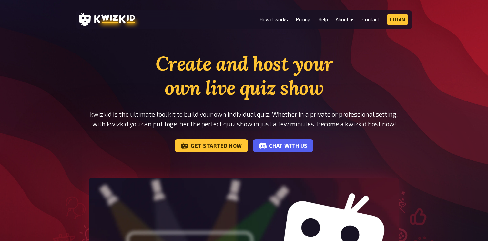 The width and height of the screenshot is (488, 241). Describe the element at coordinates (244, 76) in the screenshot. I see `h1: Create and host your own live quiz show` at that location.